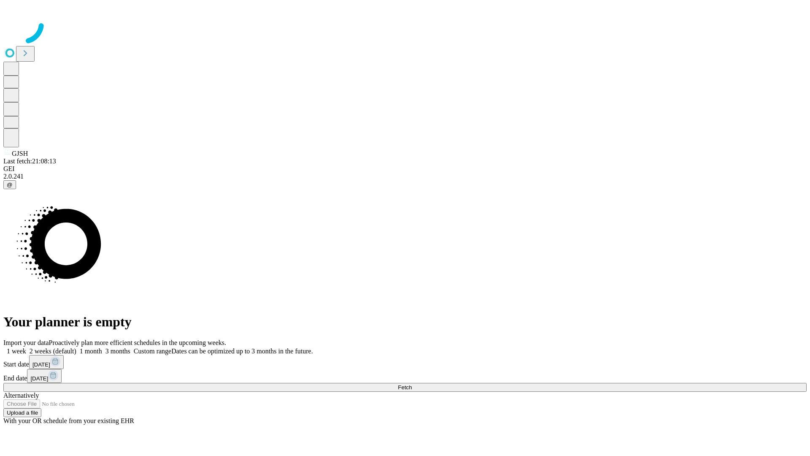  What do you see at coordinates (405, 387) in the screenshot?
I see `span: Fetch` at bounding box center [405, 387].